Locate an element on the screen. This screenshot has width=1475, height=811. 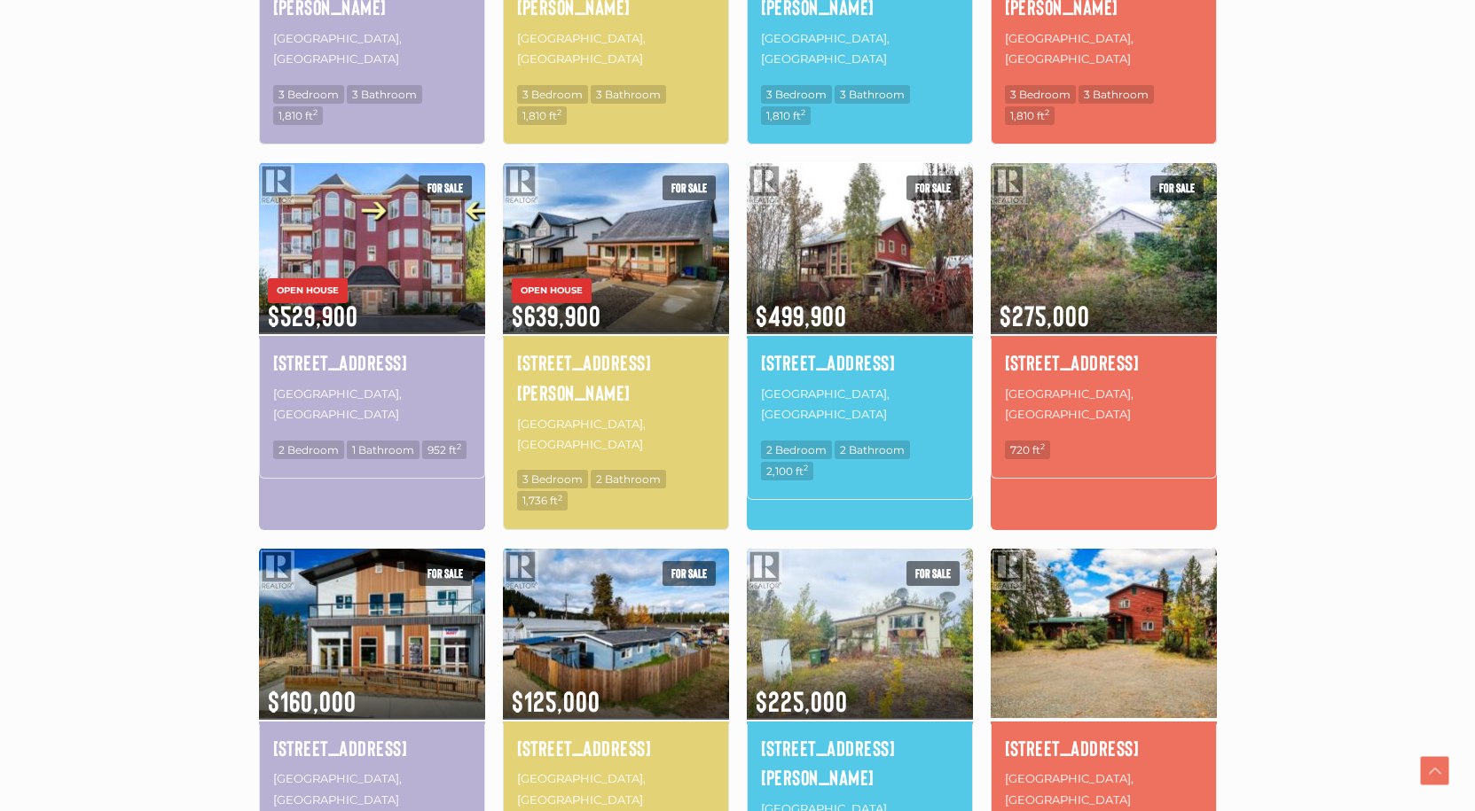
span: $125,000 is located at coordinates (615, 691).